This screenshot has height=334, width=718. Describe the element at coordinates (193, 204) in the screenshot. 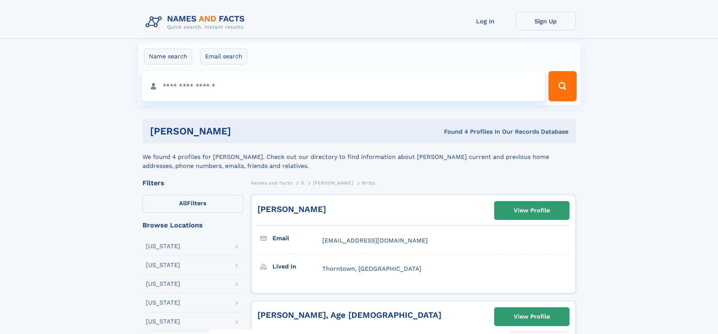

I see `label: Filters` at that location.